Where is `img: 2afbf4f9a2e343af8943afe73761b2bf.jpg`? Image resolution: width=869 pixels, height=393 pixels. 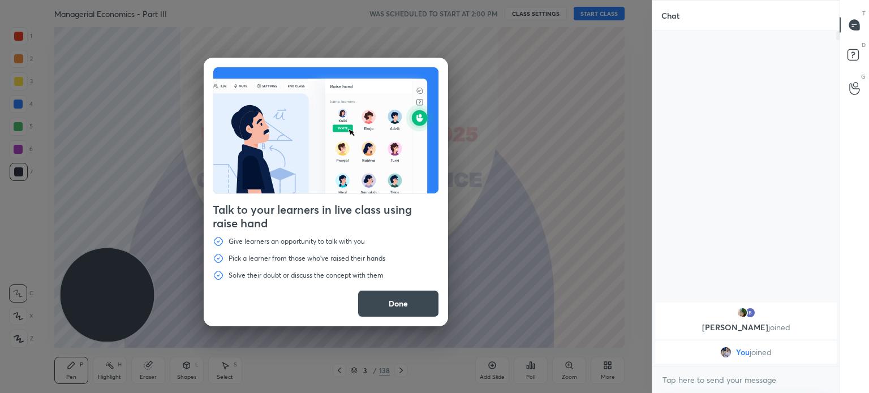 img: 2afbf4f9a2e343af8943afe73761b2bf.jpg is located at coordinates (742, 313).